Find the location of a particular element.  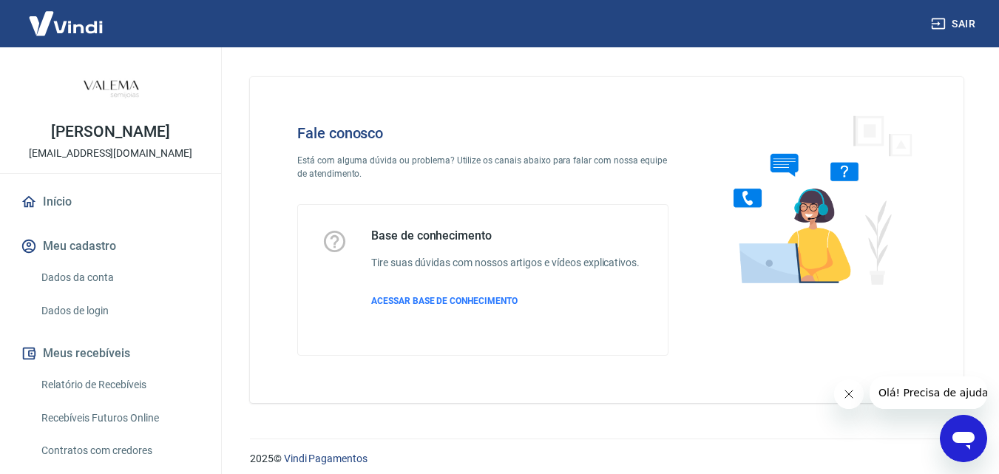

img: fd6887c0-6a59-4205-b1ab-e7d4c741de89.jpeg is located at coordinates (111, 89).